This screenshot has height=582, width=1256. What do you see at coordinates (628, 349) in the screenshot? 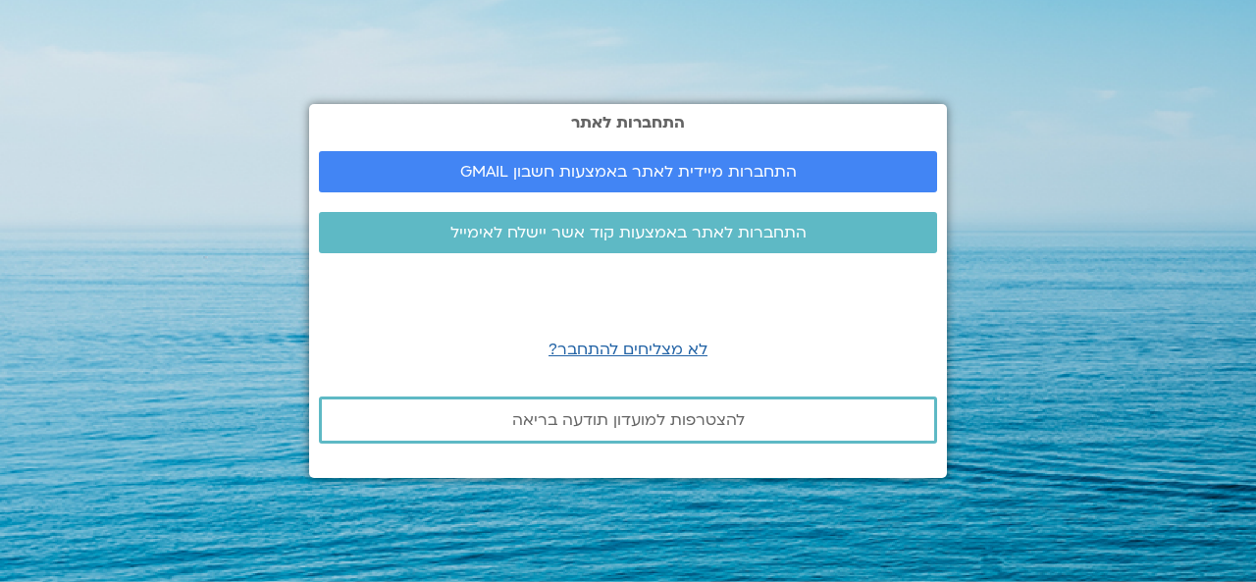
I see `a: לא מצליחים להתחבר?` at bounding box center [628, 349].